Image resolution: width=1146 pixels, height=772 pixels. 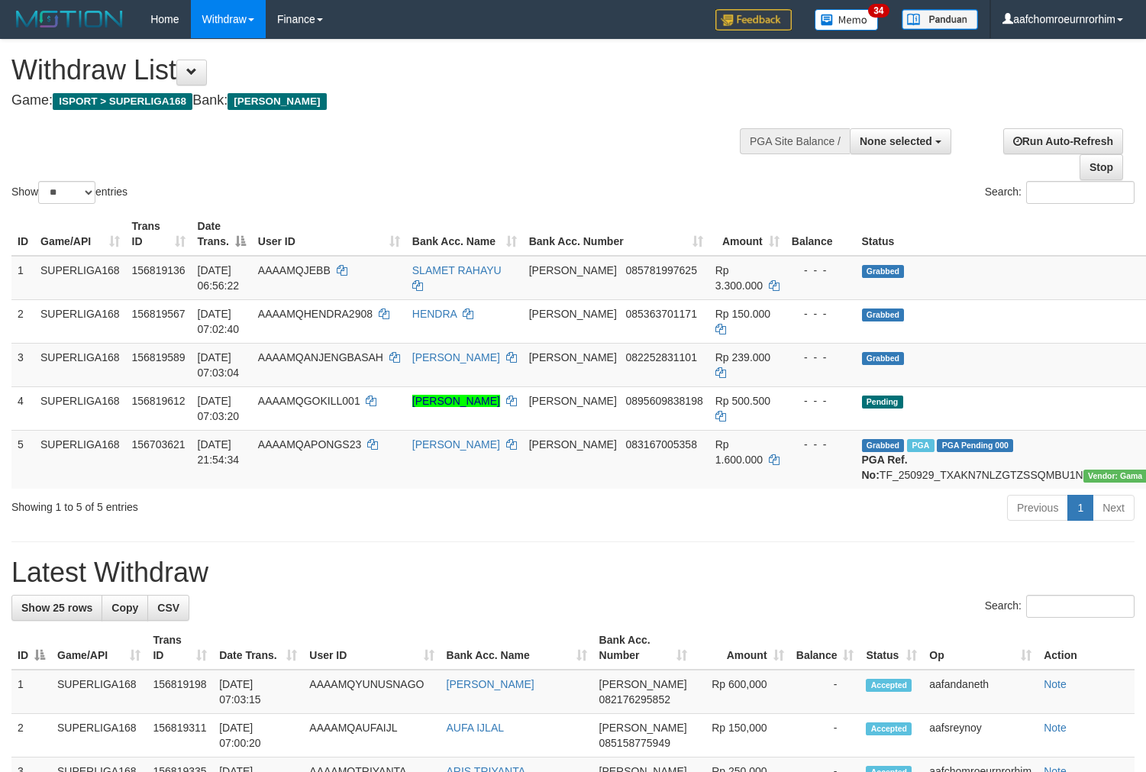 What do you see at coordinates (661, 270) in the screenshot?
I see `span: Copy 085781997625 to clipboard` at bounding box center [661, 270].